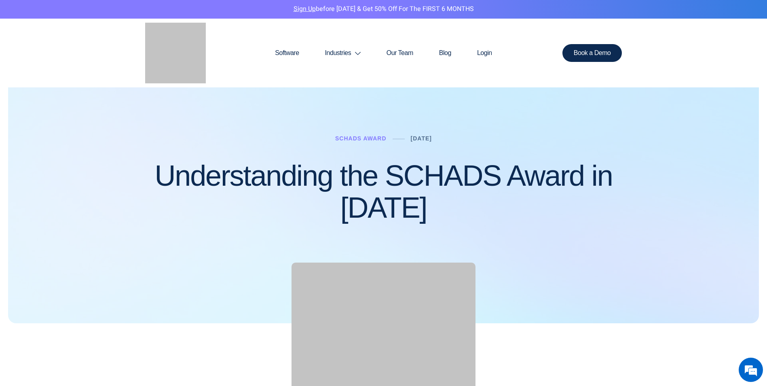 Image resolution: width=767 pixels, height=386 pixels. Describe the element at coordinates (361, 138) in the screenshot. I see `a: Schads Award` at that location.